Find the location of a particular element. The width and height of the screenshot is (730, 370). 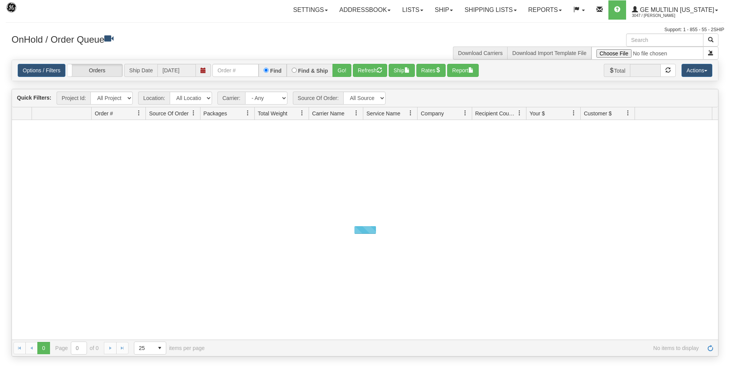

span: Page 0 is located at coordinates (43, 348).